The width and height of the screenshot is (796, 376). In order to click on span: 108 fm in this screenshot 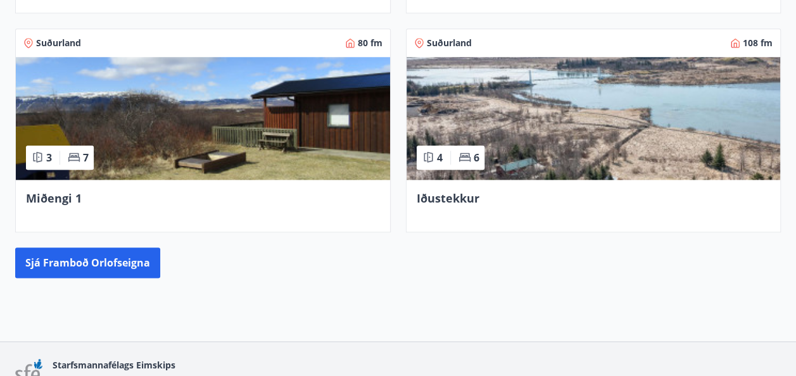, I will do `click(757, 43)`.